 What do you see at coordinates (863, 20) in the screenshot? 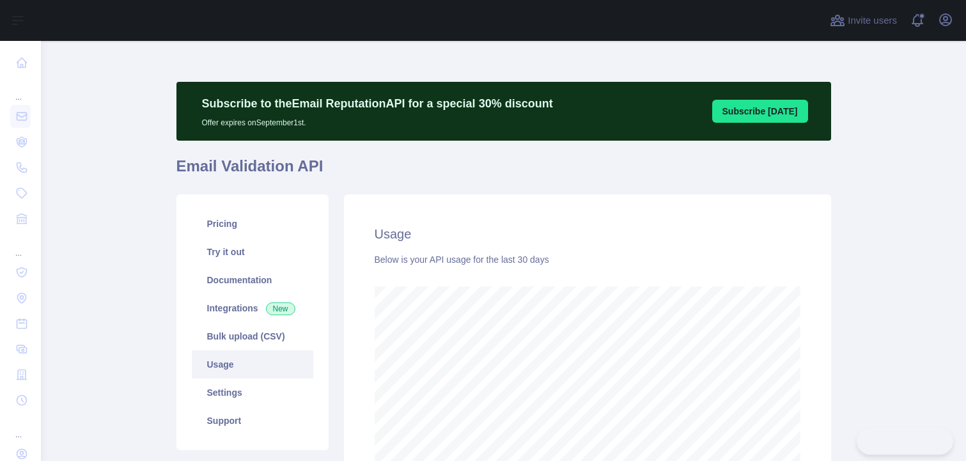
I see `button: Invite users` at bounding box center [863, 20].